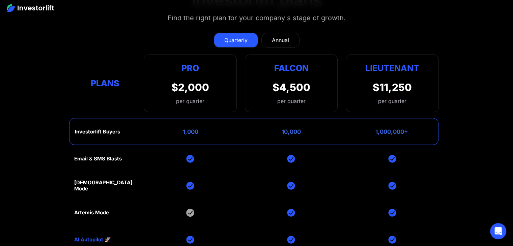 The height and width of the screenshot is (246, 513). What do you see at coordinates (291, 68) in the screenshot?
I see `div: Falcon` at bounding box center [291, 68].